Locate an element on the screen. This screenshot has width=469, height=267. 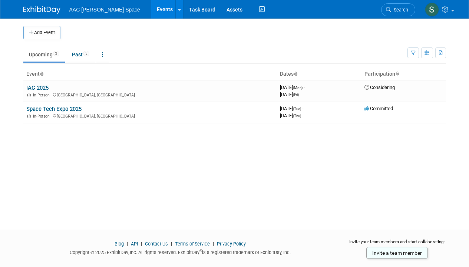
span: (Mon) is located at coordinates (298, 88).